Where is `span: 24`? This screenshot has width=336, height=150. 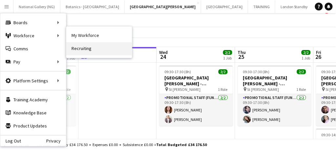 span: 24 is located at coordinates (163, 57).